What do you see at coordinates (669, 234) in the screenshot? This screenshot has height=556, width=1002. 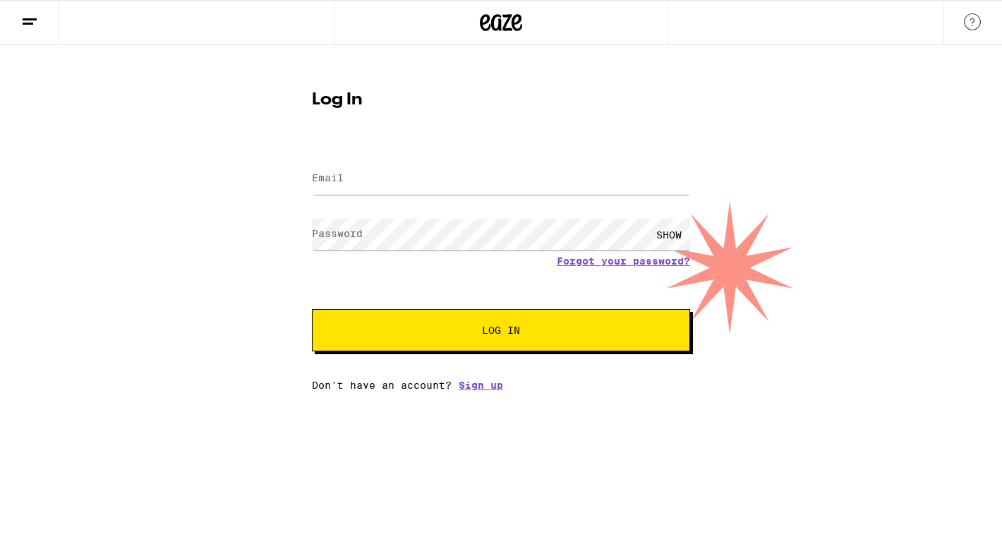 I see `div: SHOW` at bounding box center [669, 234].